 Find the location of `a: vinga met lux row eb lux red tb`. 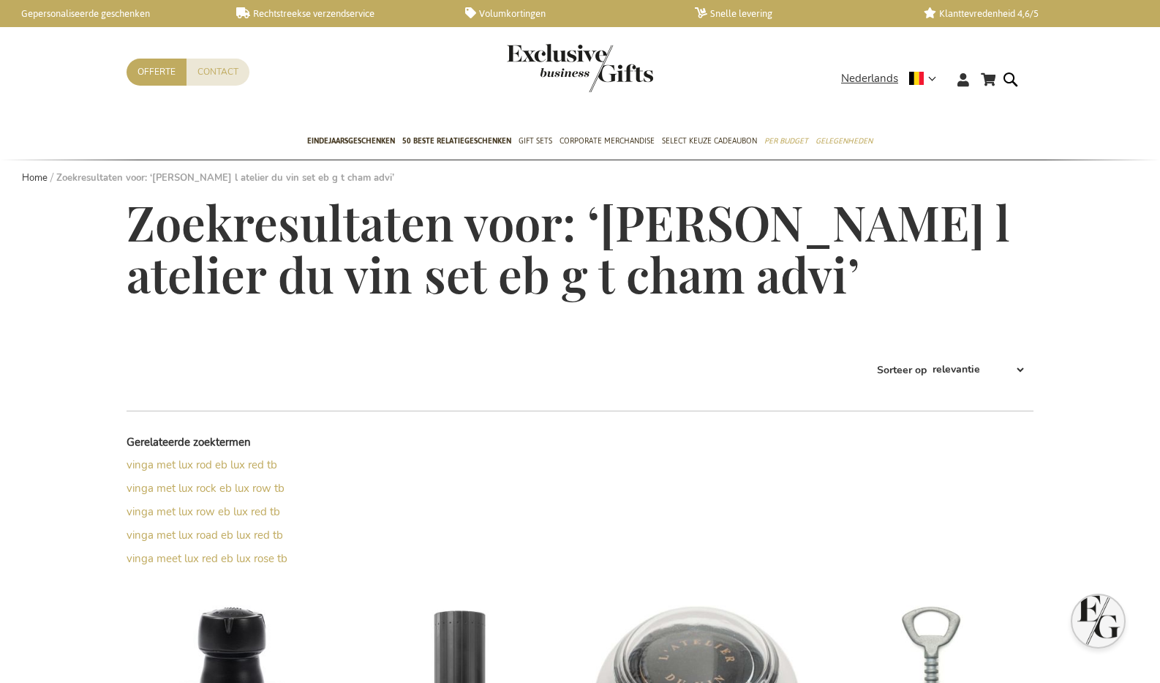

a: vinga met lux row eb lux red tb is located at coordinates (203, 511).